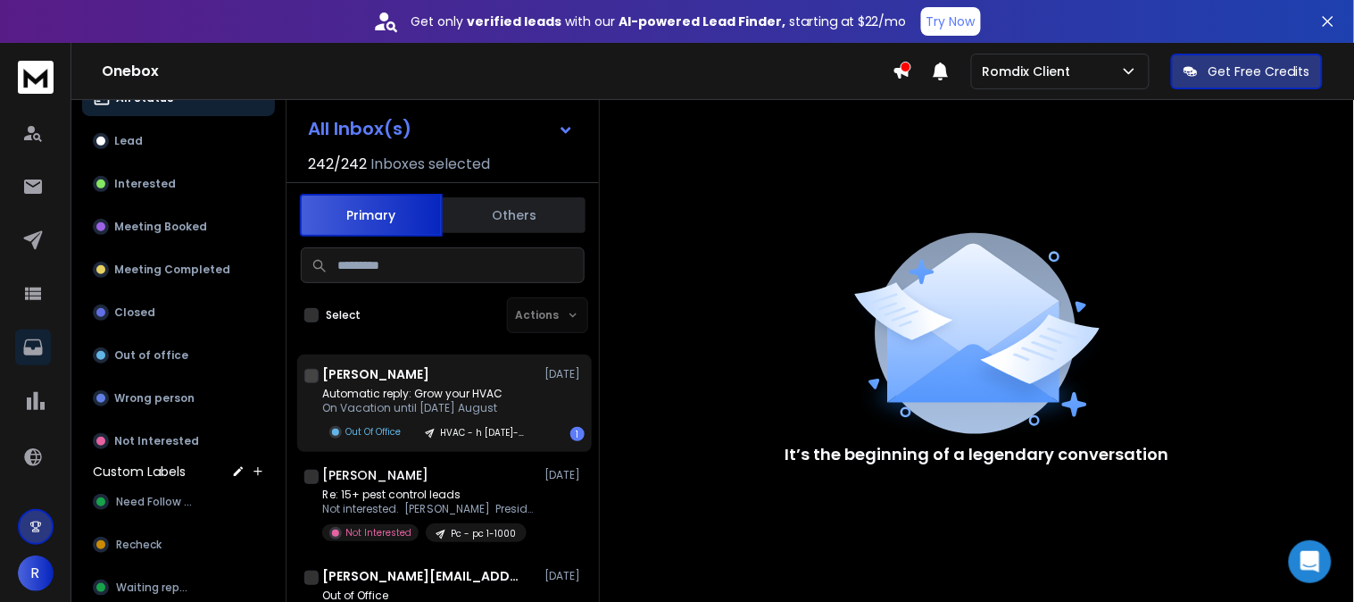 This screenshot has width=1354, height=602. Describe the element at coordinates (1259, 71) in the screenshot. I see `p: Get Free Credits` at that location.